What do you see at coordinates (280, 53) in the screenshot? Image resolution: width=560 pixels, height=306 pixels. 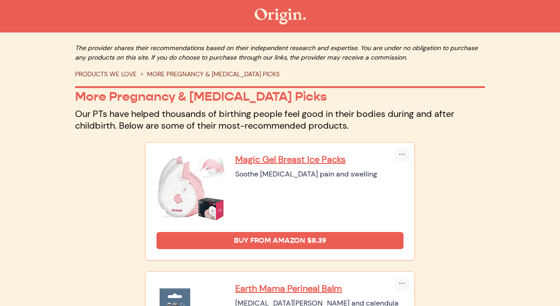 I see `p: The provider shares their recommendations based on their independent research and expertise. You ...` at bounding box center [280, 53].